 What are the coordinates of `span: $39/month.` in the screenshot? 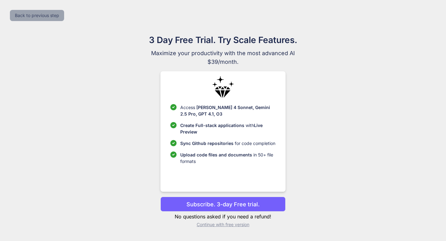 It's located at (223, 62).